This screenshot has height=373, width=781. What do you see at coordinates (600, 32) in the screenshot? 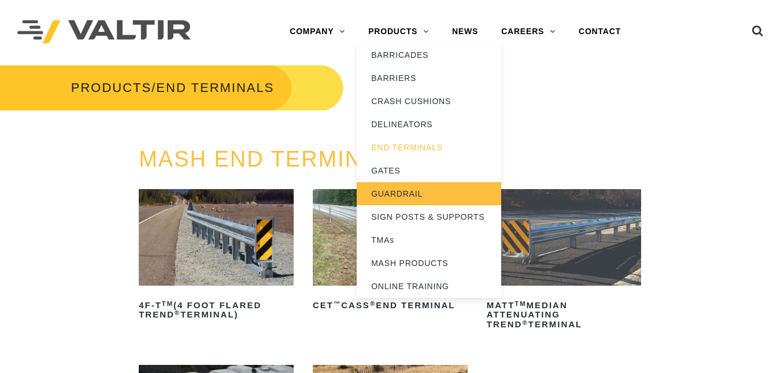
I see `a: CONTACT` at bounding box center [600, 32].